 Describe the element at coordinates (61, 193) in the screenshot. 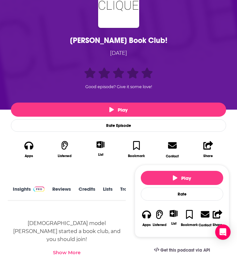

I see `a: Reviews` at that location.